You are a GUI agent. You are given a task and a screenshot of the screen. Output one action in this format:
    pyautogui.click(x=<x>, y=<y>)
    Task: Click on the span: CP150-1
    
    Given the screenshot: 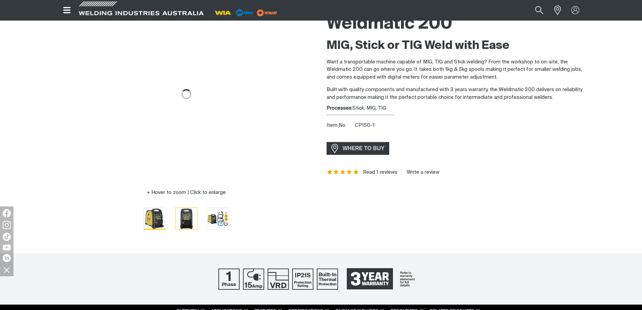 What is the action you would take?
    pyautogui.click(x=365, y=125)
    